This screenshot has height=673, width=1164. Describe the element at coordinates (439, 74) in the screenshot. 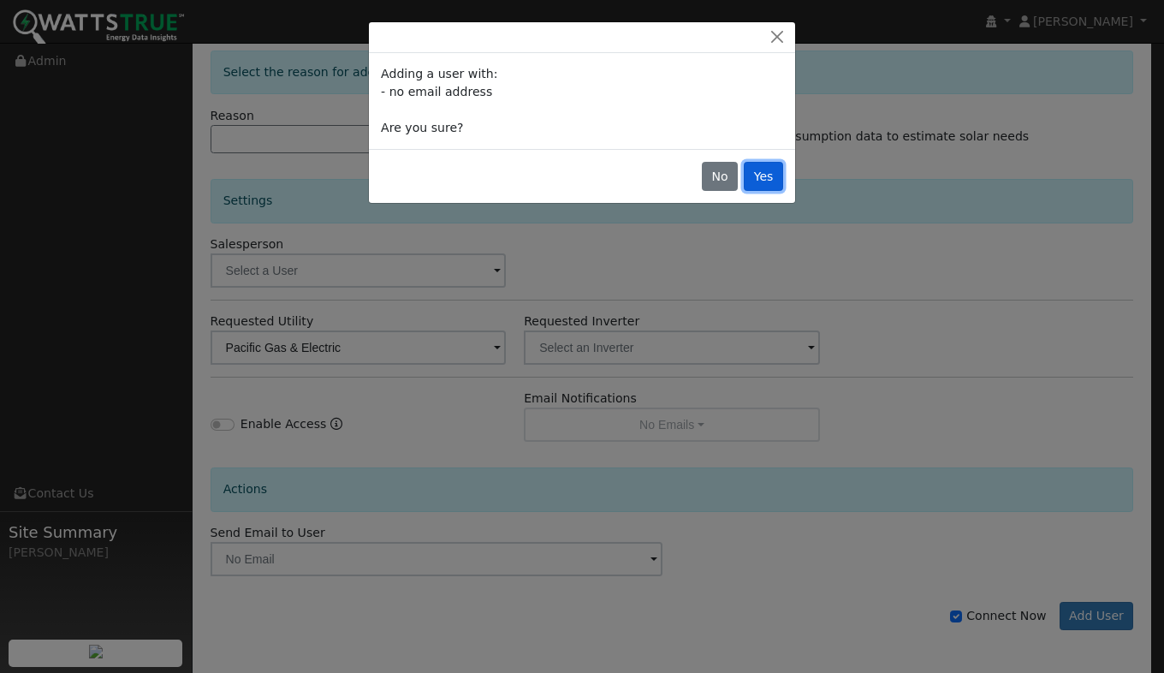

I see `span: Adding a user with:` at that location.